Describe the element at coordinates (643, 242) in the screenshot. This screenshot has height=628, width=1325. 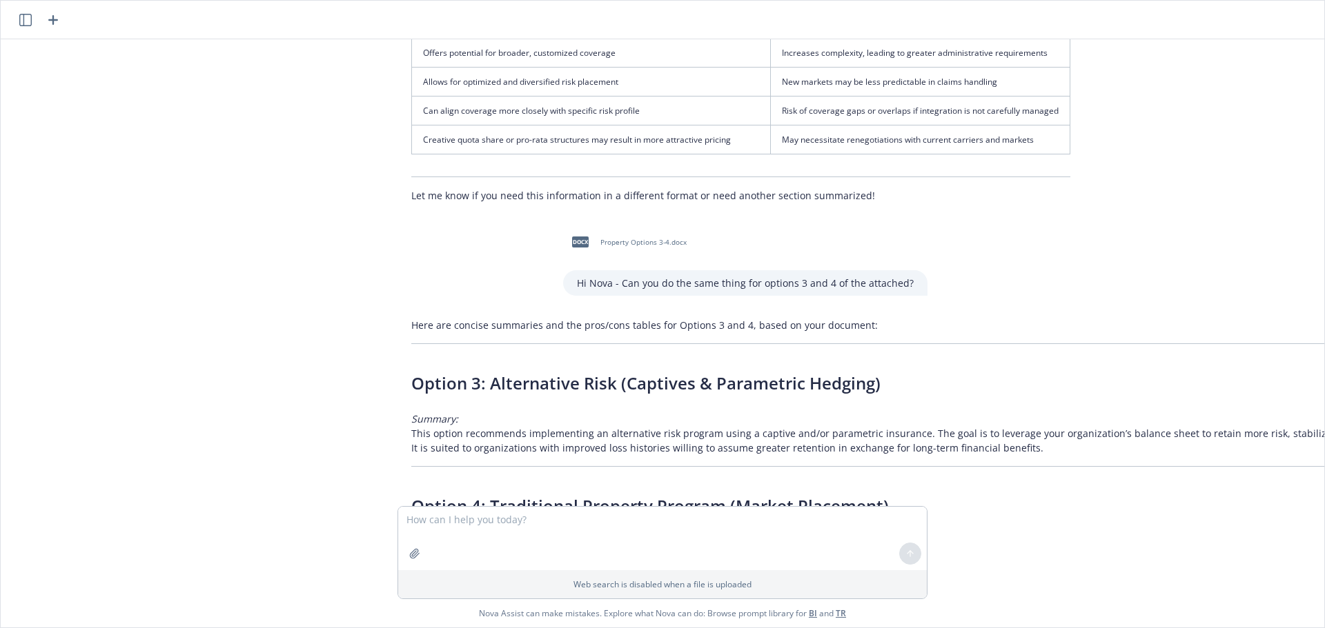
I see `span: Property Options 3-4.docx` at that location.